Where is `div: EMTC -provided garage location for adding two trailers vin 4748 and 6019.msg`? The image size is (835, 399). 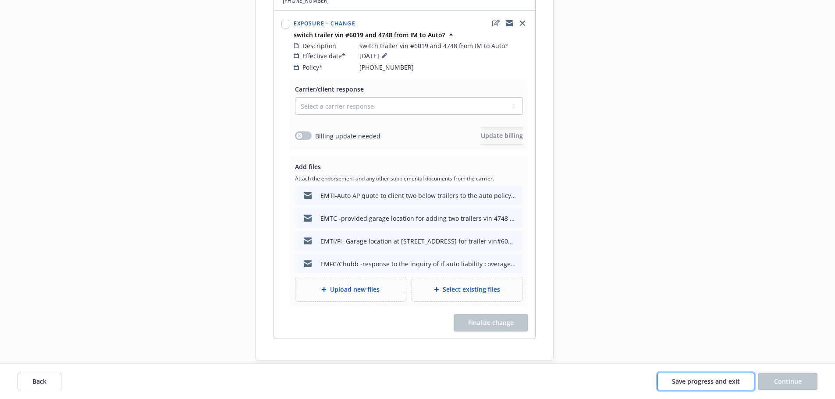
div: EMTC -provided garage location for adding two trailers vin 4748 and 6019.msg is located at coordinates (418, 218).